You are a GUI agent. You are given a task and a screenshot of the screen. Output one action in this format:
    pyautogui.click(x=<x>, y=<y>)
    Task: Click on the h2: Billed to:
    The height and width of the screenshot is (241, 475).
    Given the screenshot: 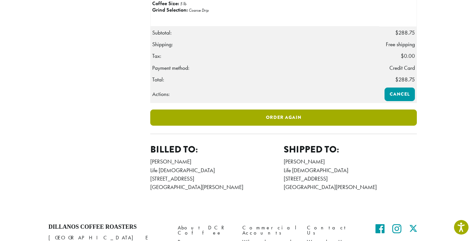 What is the action you would take?
    pyautogui.click(x=217, y=149)
    